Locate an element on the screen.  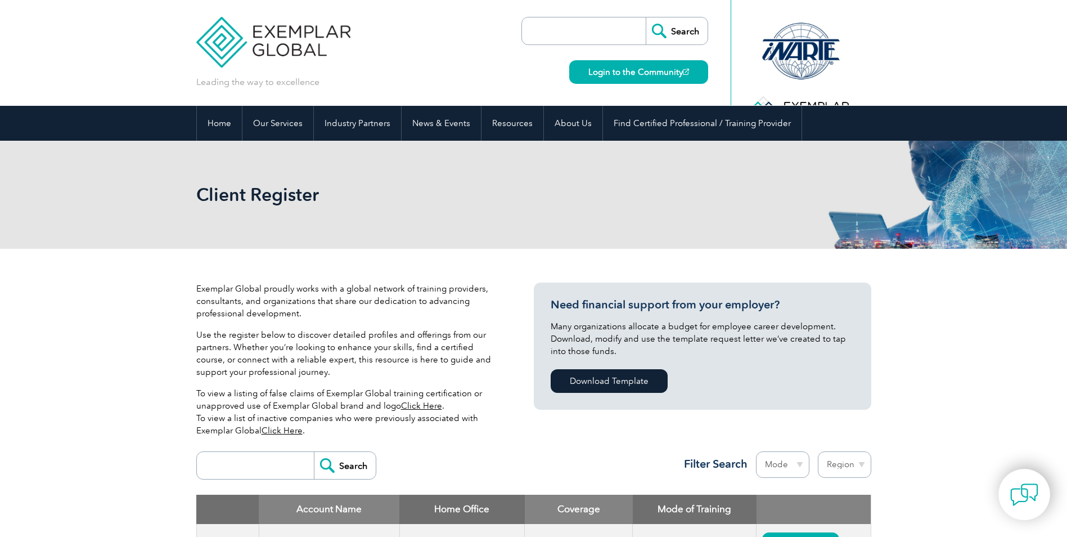
p: Leading the way to excellence is located at coordinates (258, 82).